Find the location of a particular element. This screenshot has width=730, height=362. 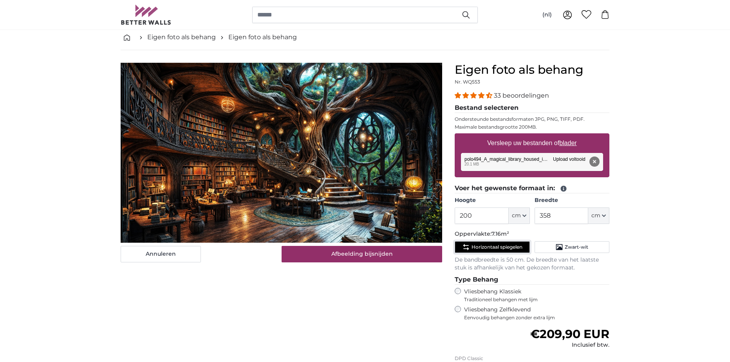

span: Nr. WQ553 is located at coordinates (467, 82).